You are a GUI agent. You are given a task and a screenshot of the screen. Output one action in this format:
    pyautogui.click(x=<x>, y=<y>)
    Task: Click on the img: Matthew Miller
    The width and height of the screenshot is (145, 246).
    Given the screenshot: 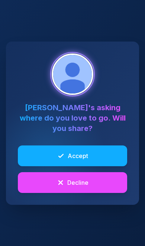 What is the action you would take?
    pyautogui.click(x=72, y=74)
    